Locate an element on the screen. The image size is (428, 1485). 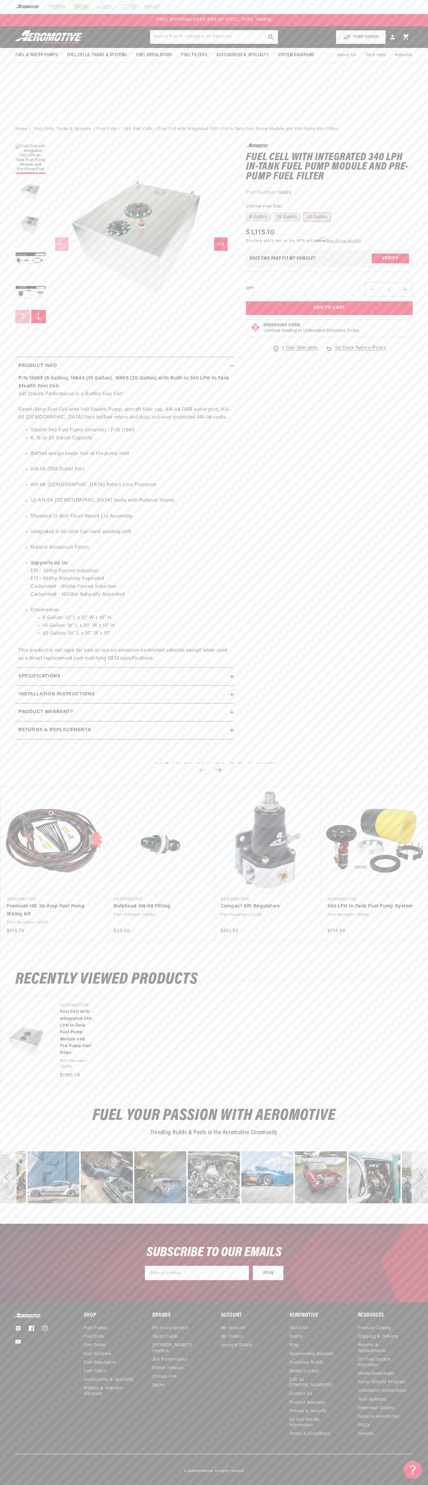
a: Fuel Regulators is located at coordinates (100, 1363).